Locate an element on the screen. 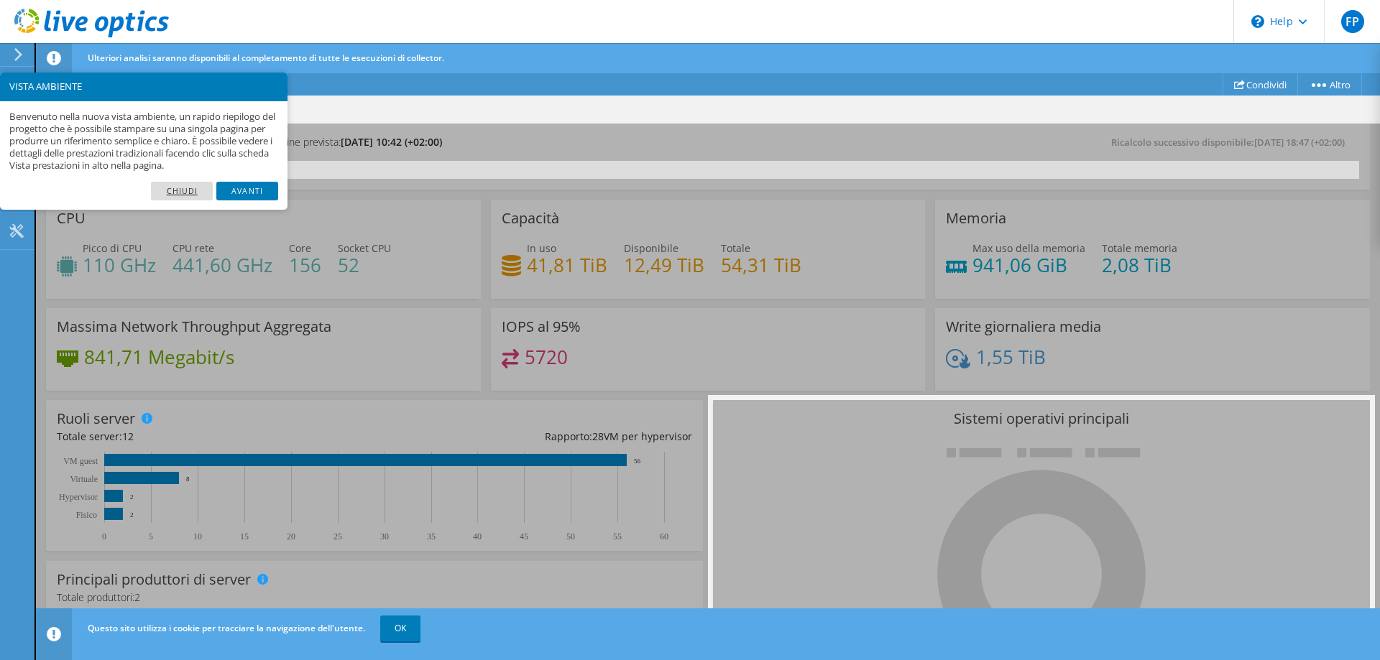 This screenshot has width=1380, height=660. a: Condividi is located at coordinates (1260, 84).